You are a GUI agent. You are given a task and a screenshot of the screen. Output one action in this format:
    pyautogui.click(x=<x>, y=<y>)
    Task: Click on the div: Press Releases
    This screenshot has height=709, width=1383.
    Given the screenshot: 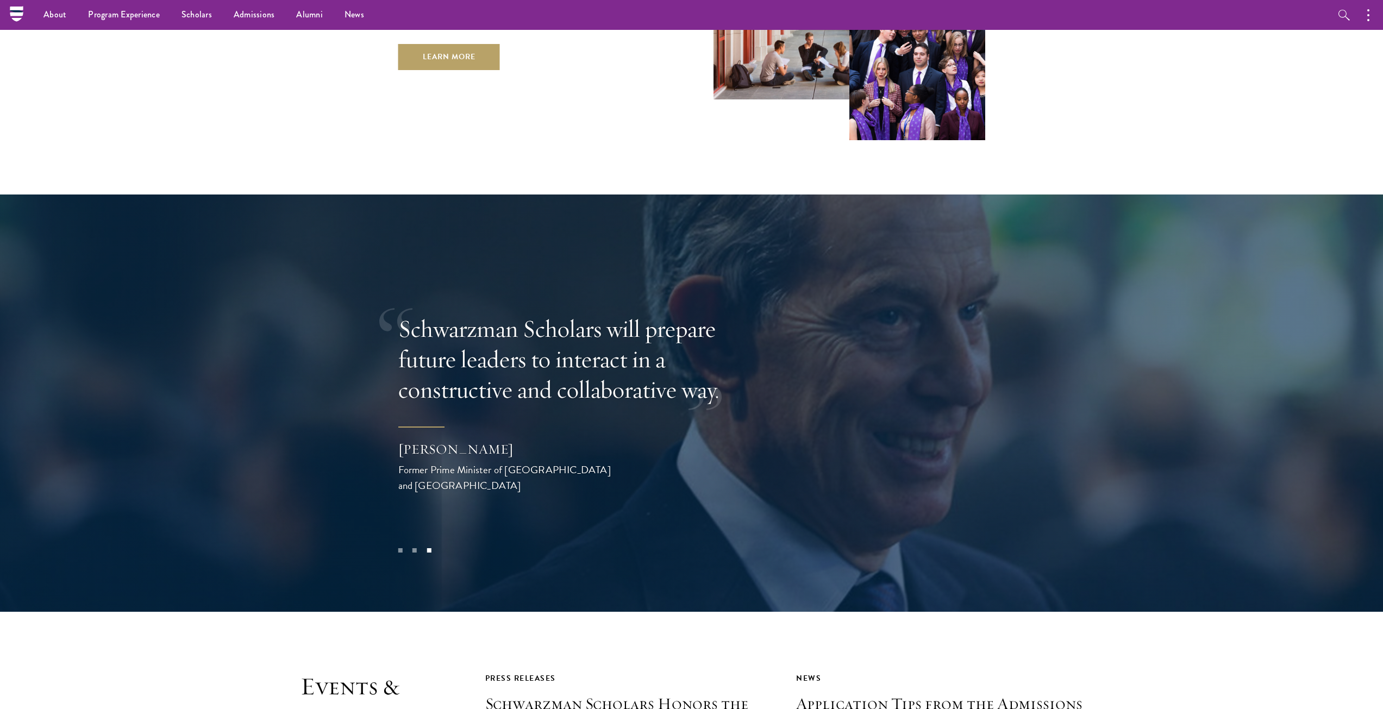 What is the action you would take?
    pyautogui.click(x=629, y=678)
    